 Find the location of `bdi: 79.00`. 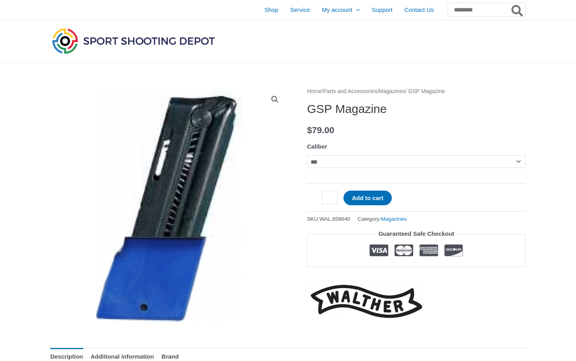

bdi: 79.00 is located at coordinates (321, 130).